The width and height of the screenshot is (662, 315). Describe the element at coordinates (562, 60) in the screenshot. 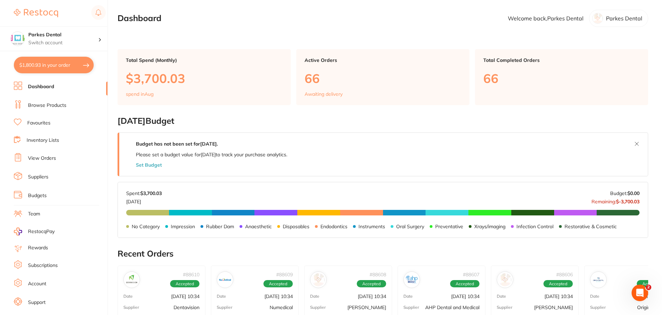

I see `p: Total Completed Orders` at that location.